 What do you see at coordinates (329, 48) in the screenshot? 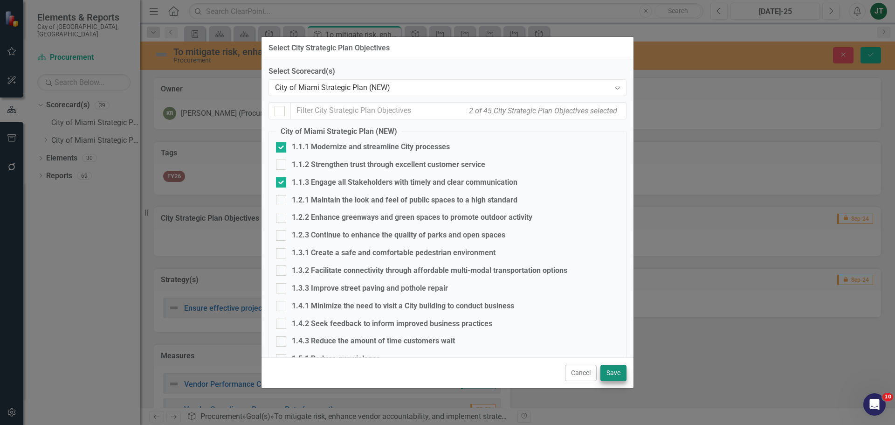
I see `div: Select City Strategic Plan Objectives` at bounding box center [329, 48].